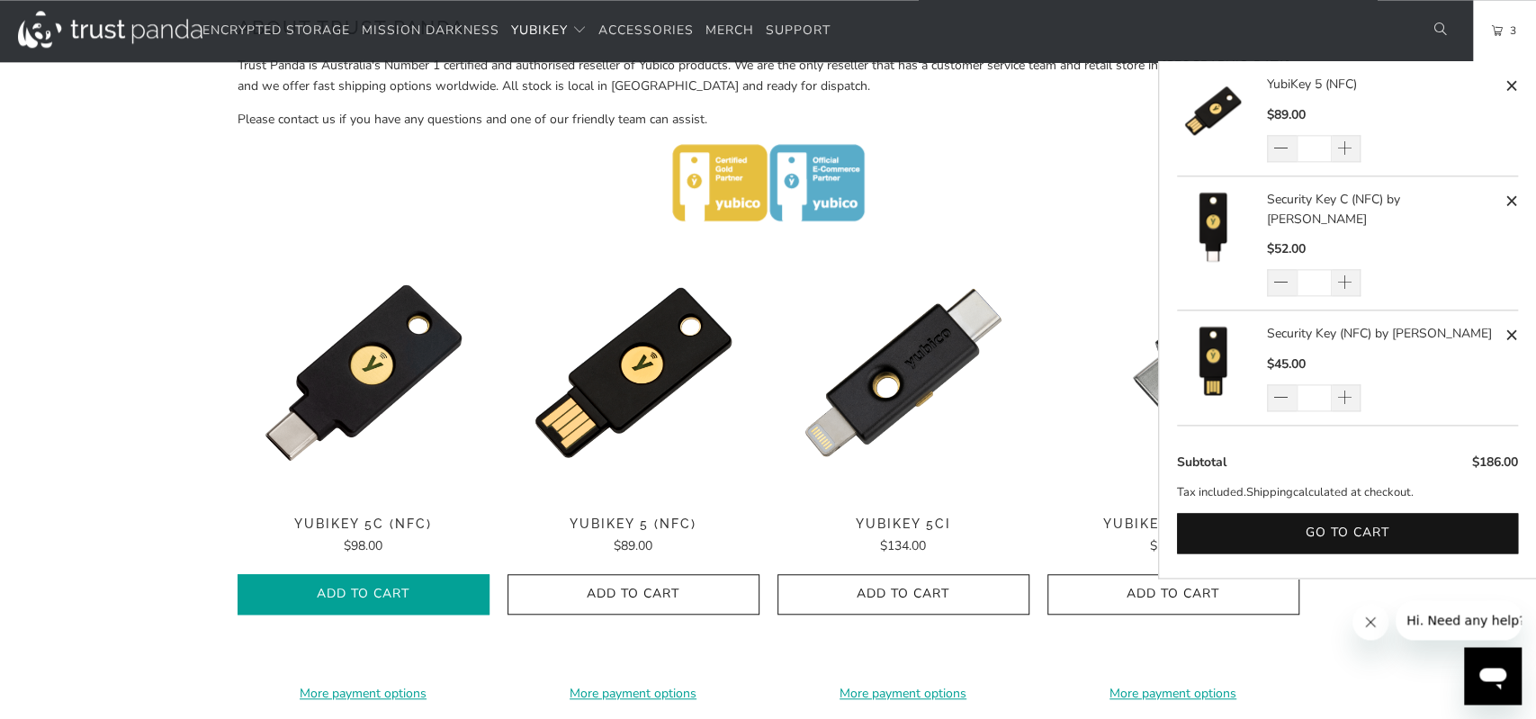 This screenshot has height=719, width=1536. Describe the element at coordinates (1510, 31) in the screenshot. I see `span: 3` at that location.